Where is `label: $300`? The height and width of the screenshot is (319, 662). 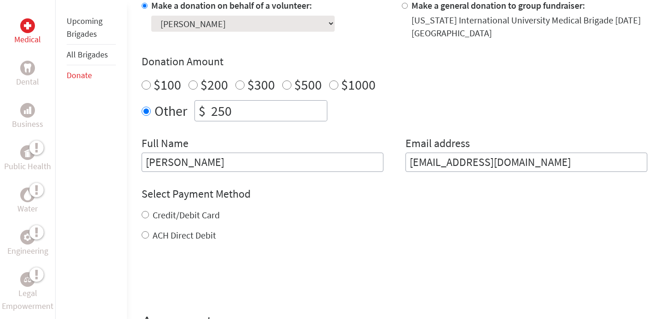 label: $300 is located at coordinates (261, 85).